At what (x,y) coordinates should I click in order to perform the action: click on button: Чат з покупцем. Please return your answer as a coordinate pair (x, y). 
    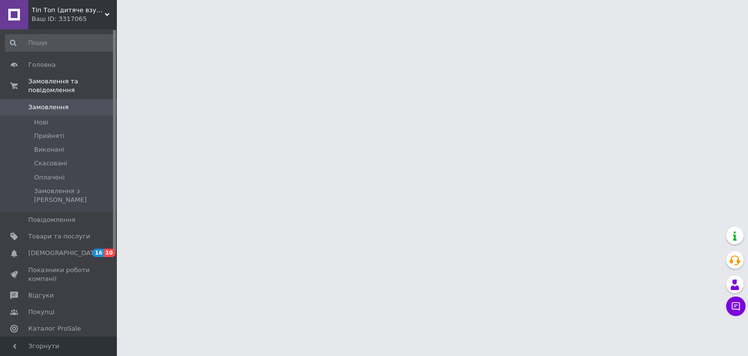
    Looking at the image, I should click on (736, 306).